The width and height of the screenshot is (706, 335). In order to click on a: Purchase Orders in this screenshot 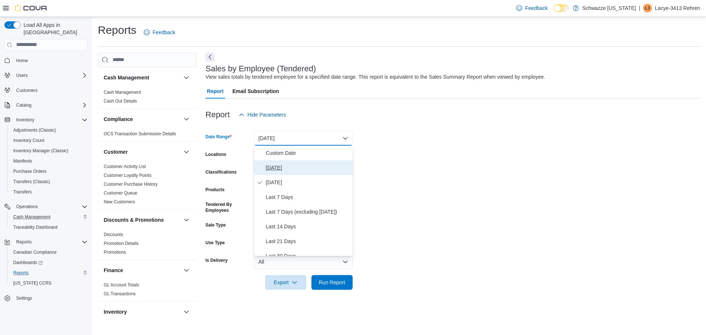, I will do `click(30, 171)`.